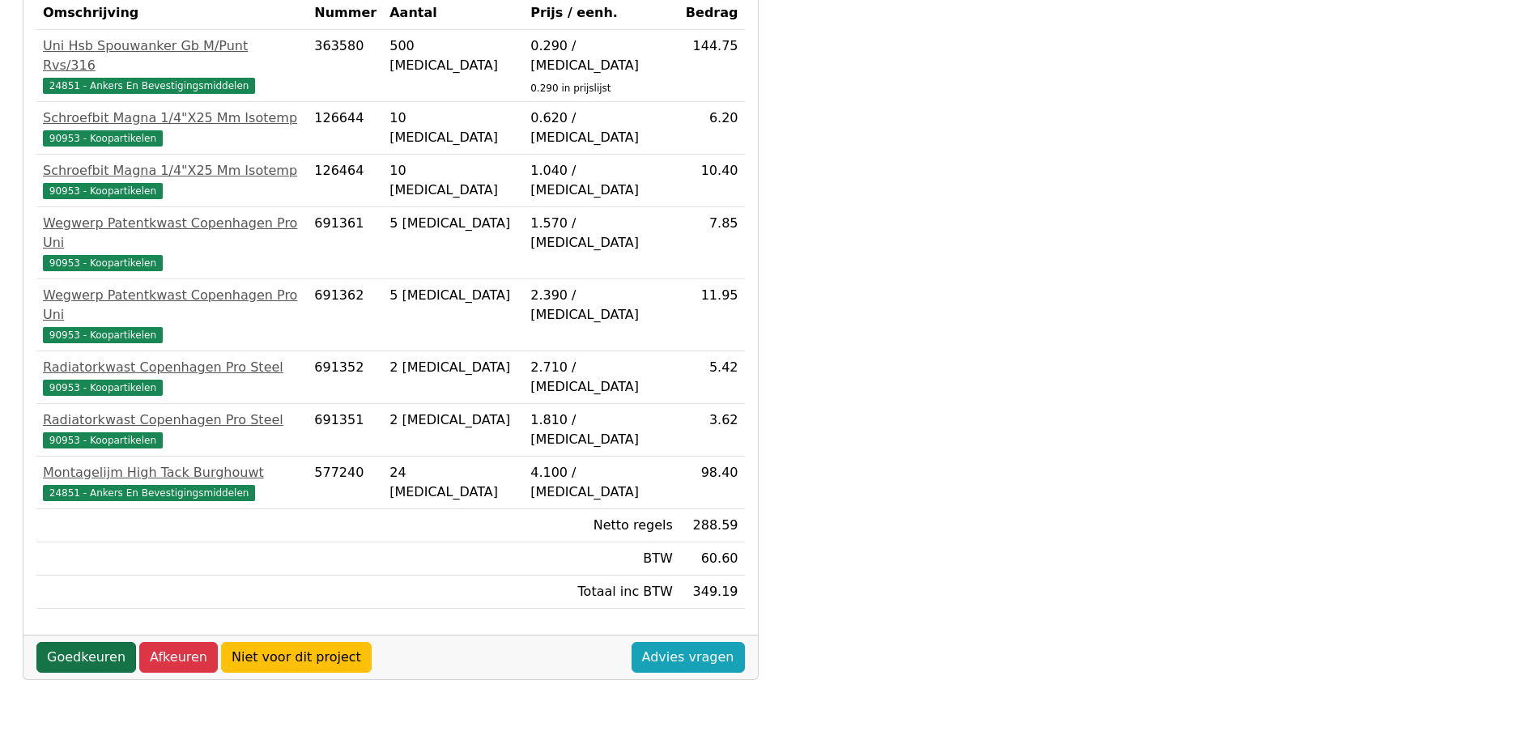 Image resolution: width=1536 pixels, height=748 pixels. What do you see at coordinates (345, 66) in the screenshot?
I see `td: 363580` at bounding box center [345, 66].